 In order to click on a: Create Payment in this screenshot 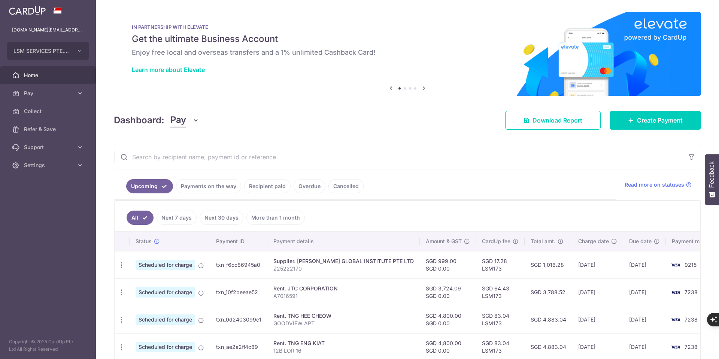, I will do `click(655, 120)`.